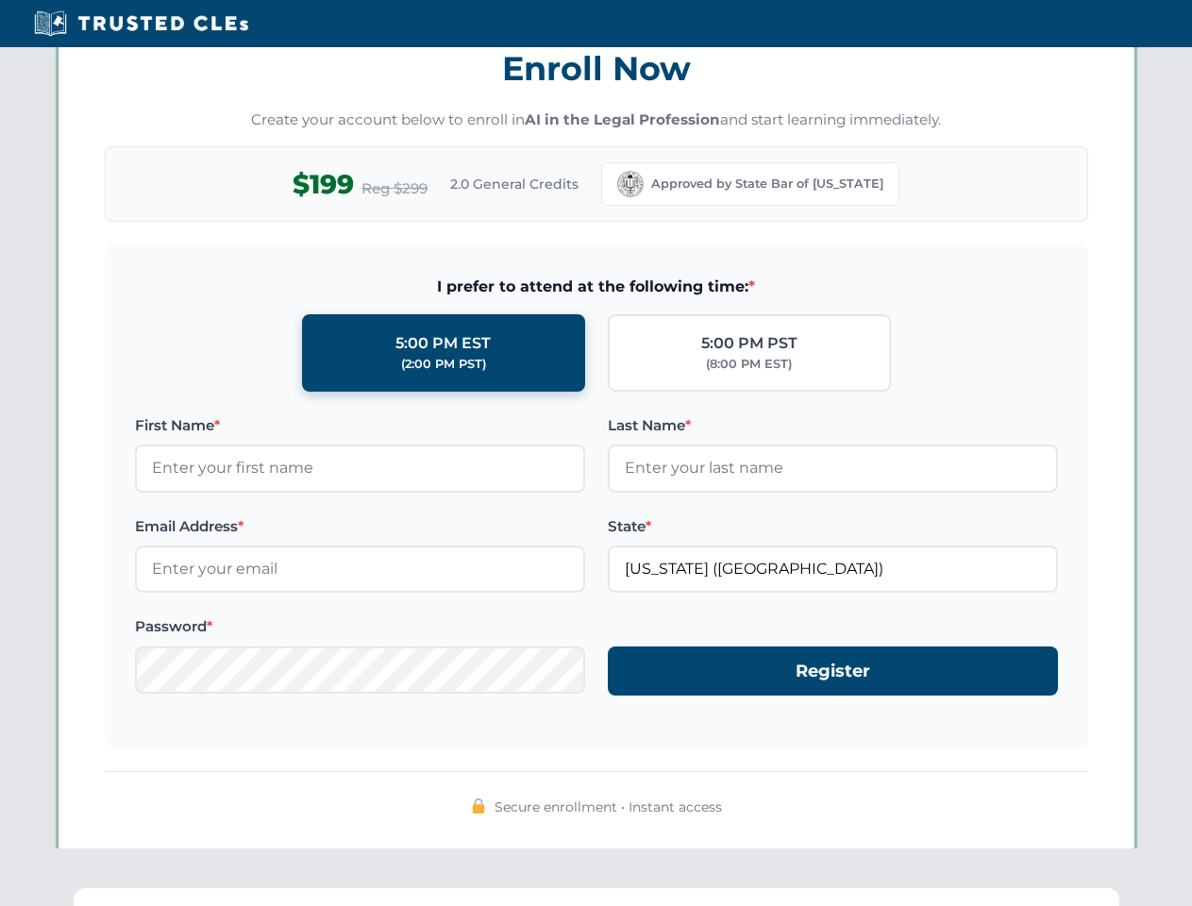  What do you see at coordinates (514, 184) in the screenshot?
I see `span: 2.0 General Credits` at bounding box center [514, 184].